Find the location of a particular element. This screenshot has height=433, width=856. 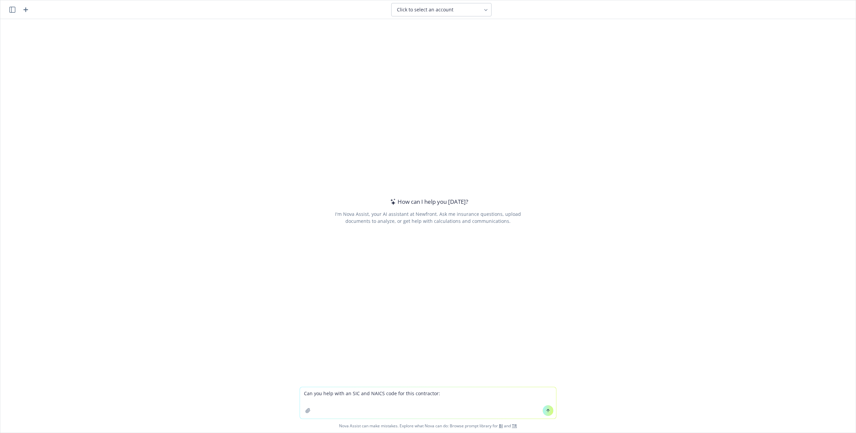

span: Nova Assist can make mistakes. Explore what Nova can do: Browse prompt library for and is located at coordinates (428, 425).